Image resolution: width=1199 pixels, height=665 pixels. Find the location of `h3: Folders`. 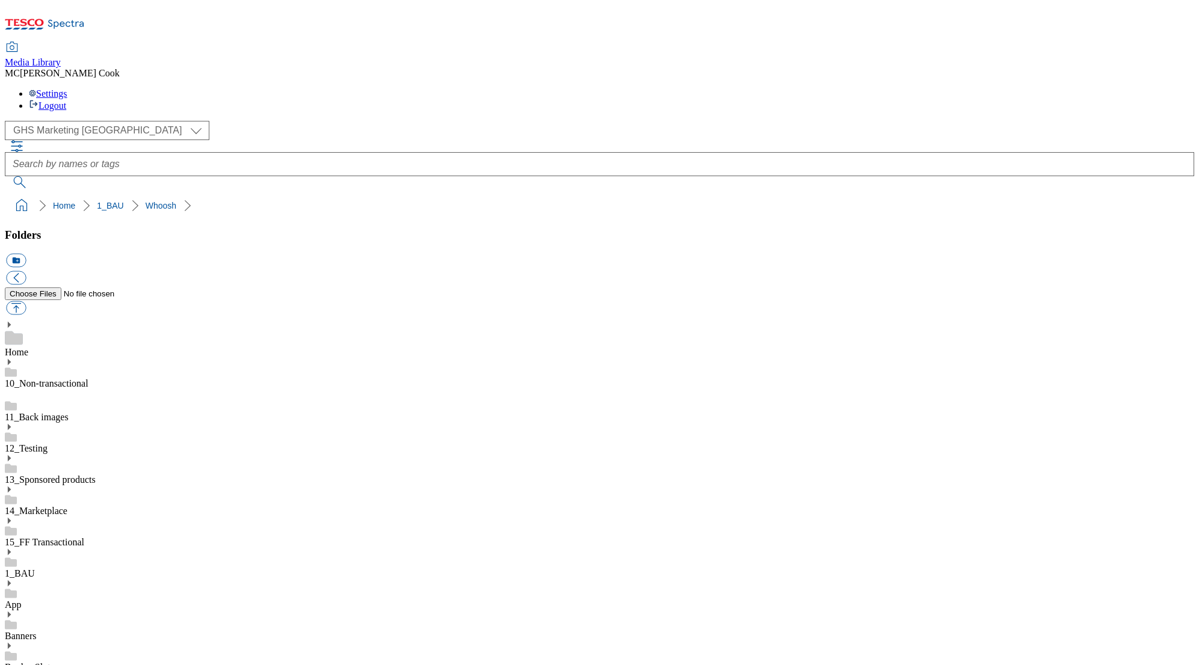

h3: Folders is located at coordinates (599, 235).